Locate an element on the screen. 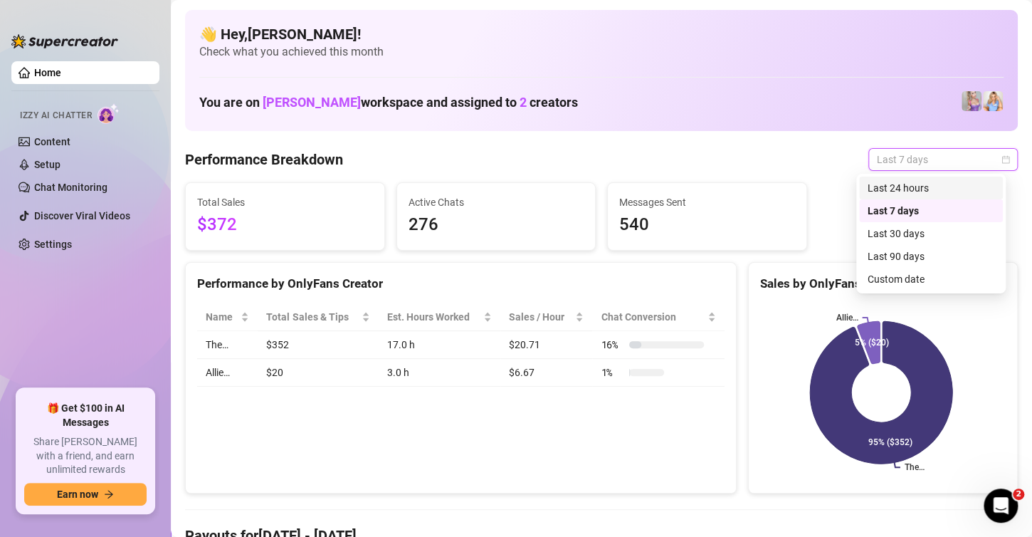 Image resolution: width=1032 pixels, height=537 pixels. span: Total Sales & Tips is located at coordinates (313, 317).